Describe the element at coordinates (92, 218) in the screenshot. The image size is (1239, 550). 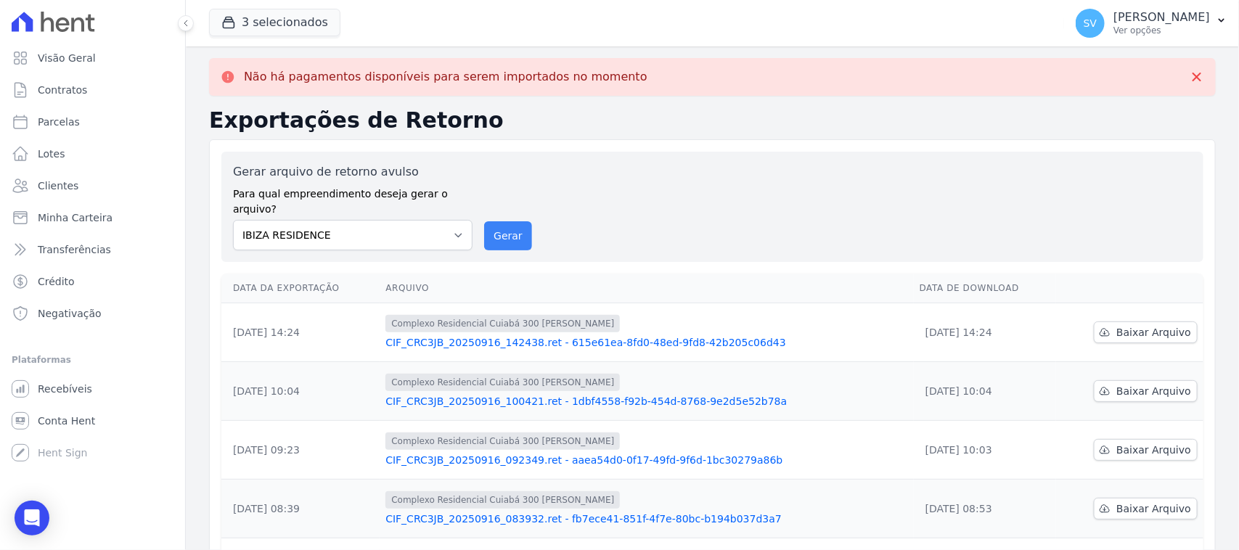
I see `a: Minha Carteira` at that location.